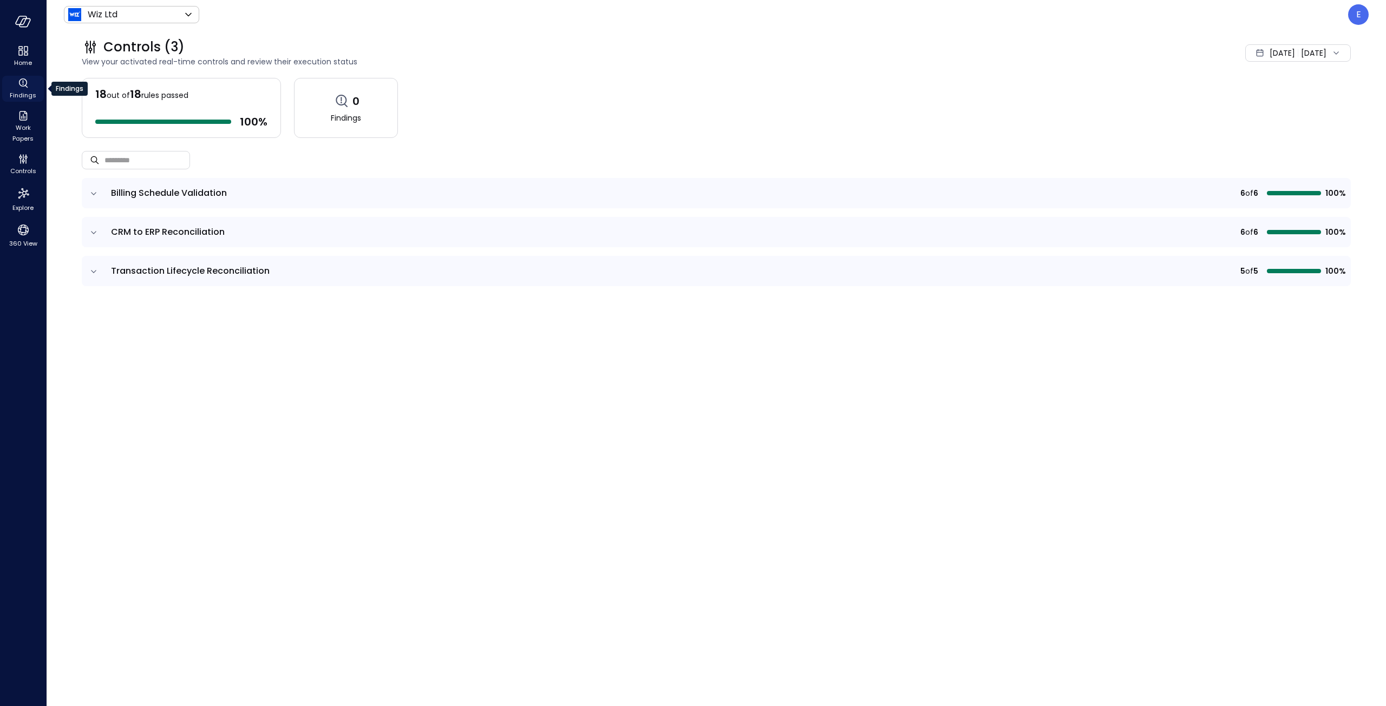 The image size is (1386, 706). Describe the element at coordinates (118, 95) in the screenshot. I see `span: out of` at that location.